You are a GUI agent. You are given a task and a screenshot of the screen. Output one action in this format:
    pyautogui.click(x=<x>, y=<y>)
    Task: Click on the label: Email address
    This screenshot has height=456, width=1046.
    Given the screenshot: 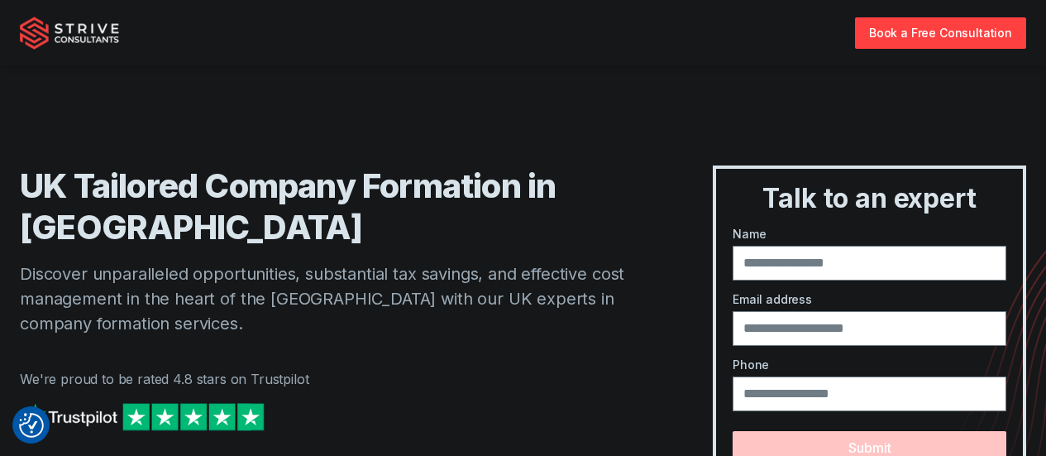 What is the action you would take?
    pyautogui.click(x=869, y=298)
    